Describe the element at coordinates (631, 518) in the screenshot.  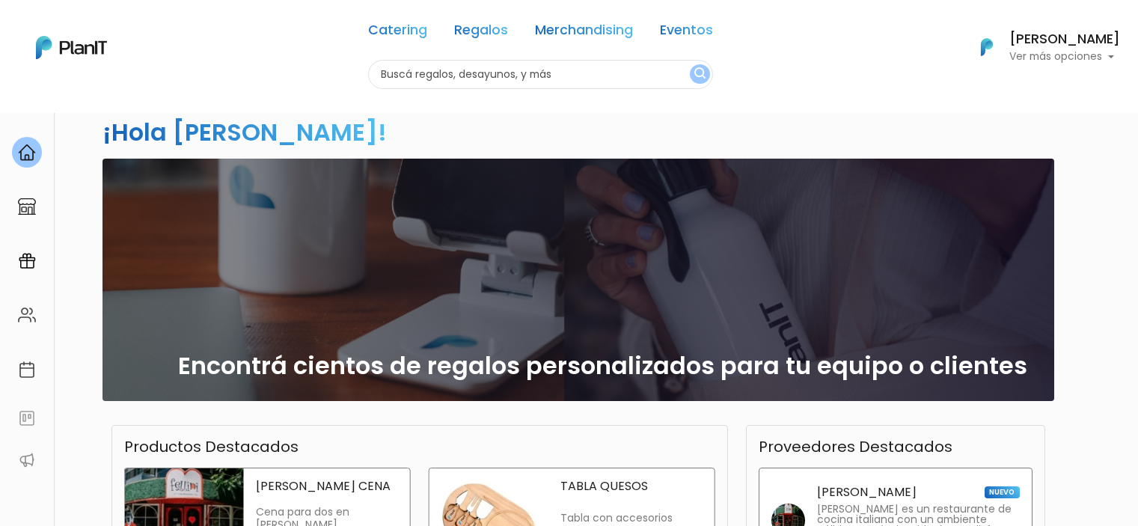
I see `p: Tabla con accesorios` at that location.